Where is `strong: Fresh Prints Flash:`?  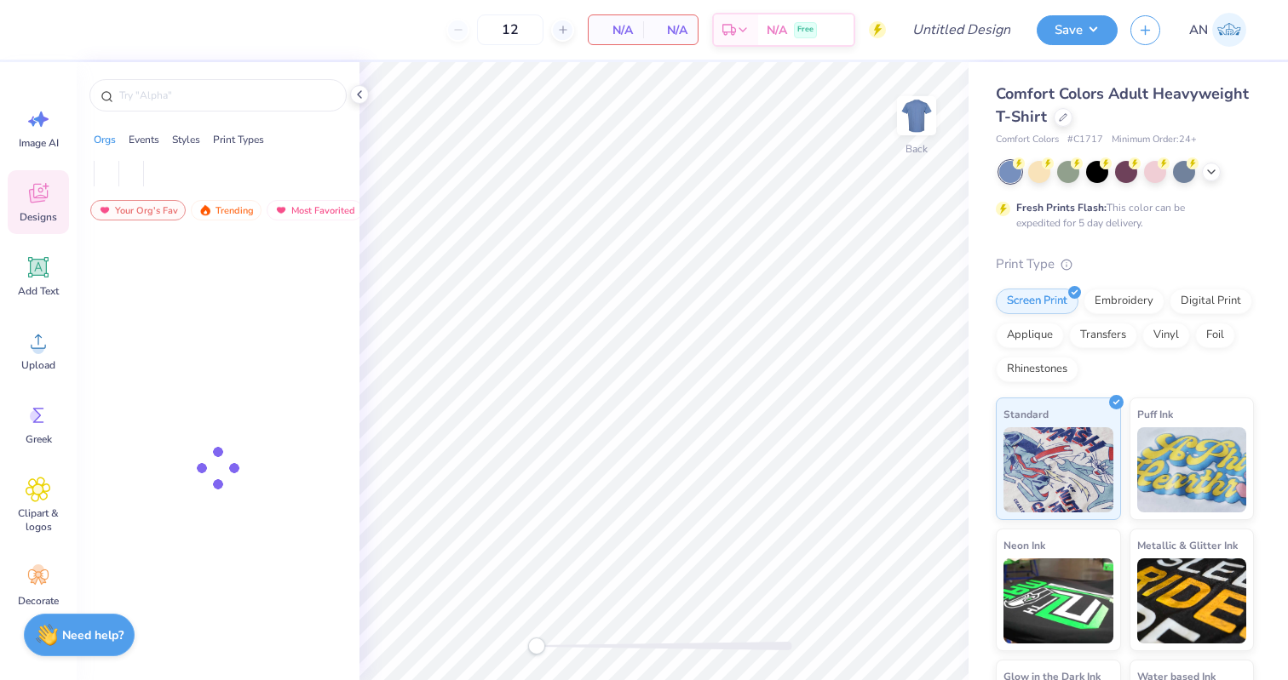 strong: Fresh Prints Flash: is located at coordinates (1061, 208).